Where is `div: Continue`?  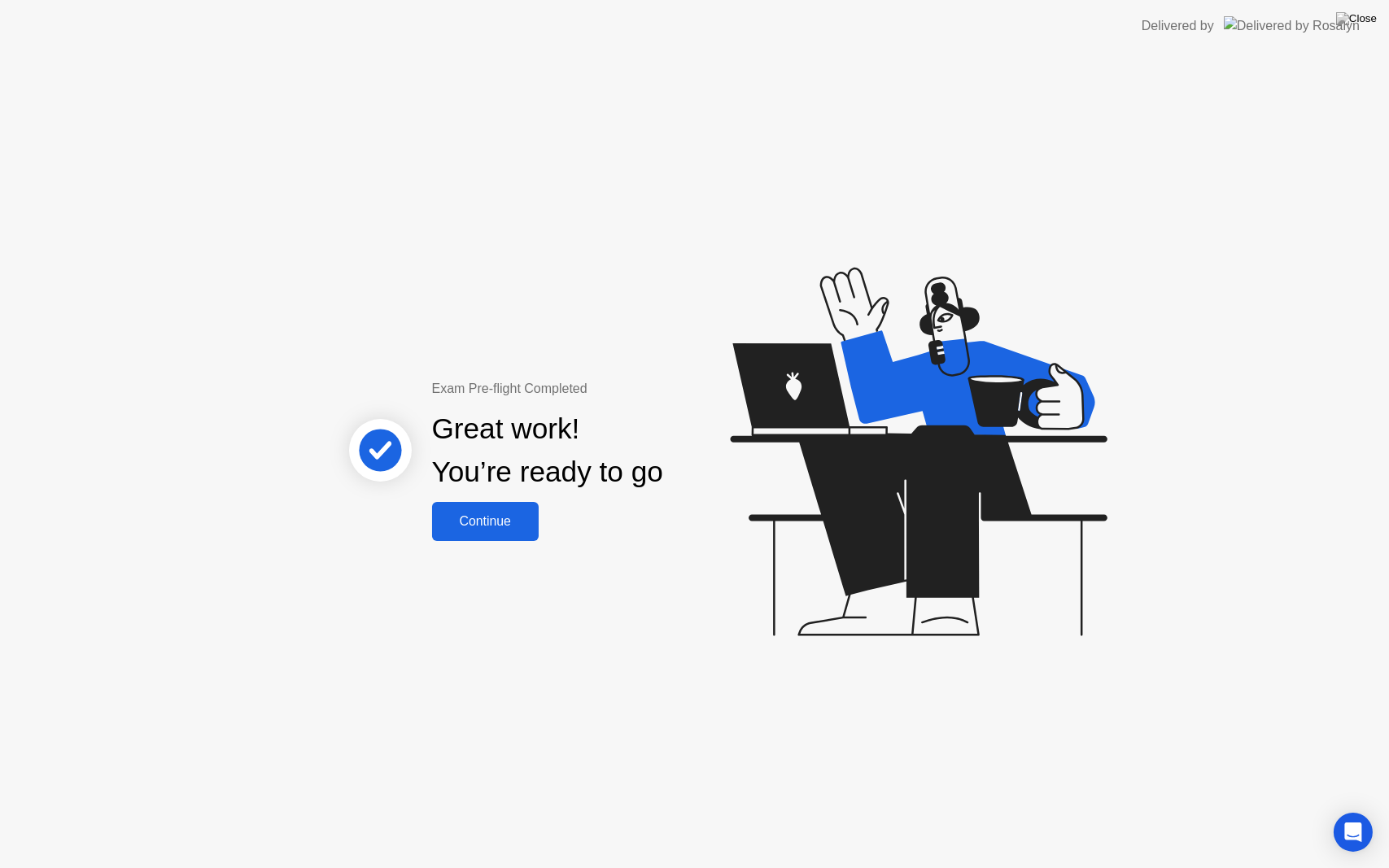
div: Continue is located at coordinates (485, 522).